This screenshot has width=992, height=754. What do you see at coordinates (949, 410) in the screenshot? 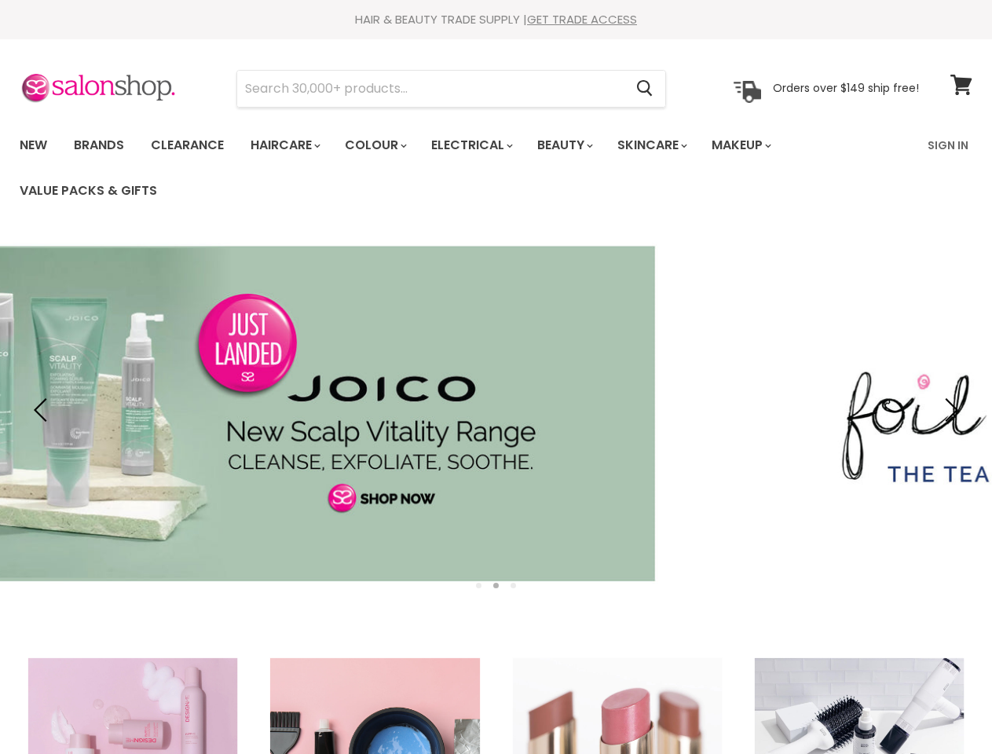
I see `button: Next` at bounding box center [949, 410].